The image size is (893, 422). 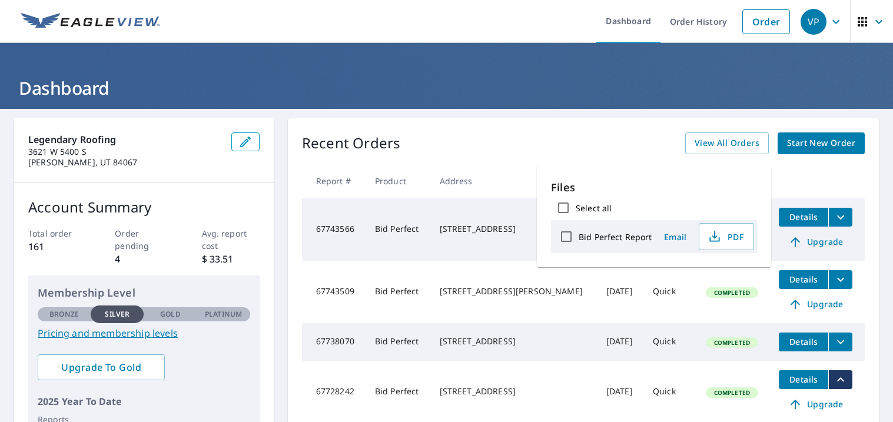 I want to click on label: Select all, so click(x=594, y=208).